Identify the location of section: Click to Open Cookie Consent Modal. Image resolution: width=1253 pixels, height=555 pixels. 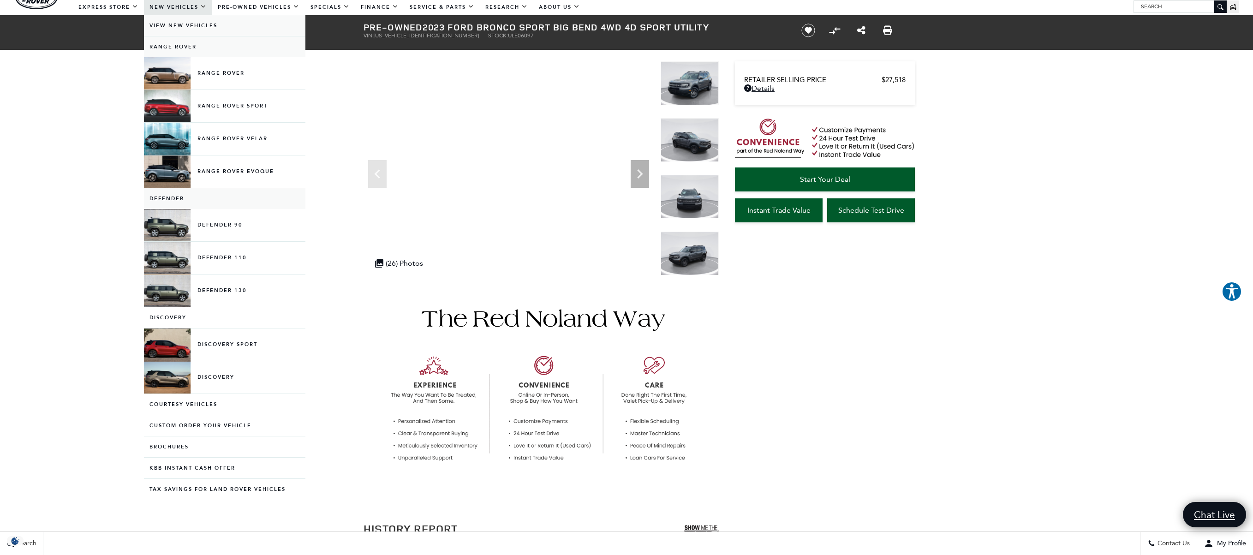
(15, 541).